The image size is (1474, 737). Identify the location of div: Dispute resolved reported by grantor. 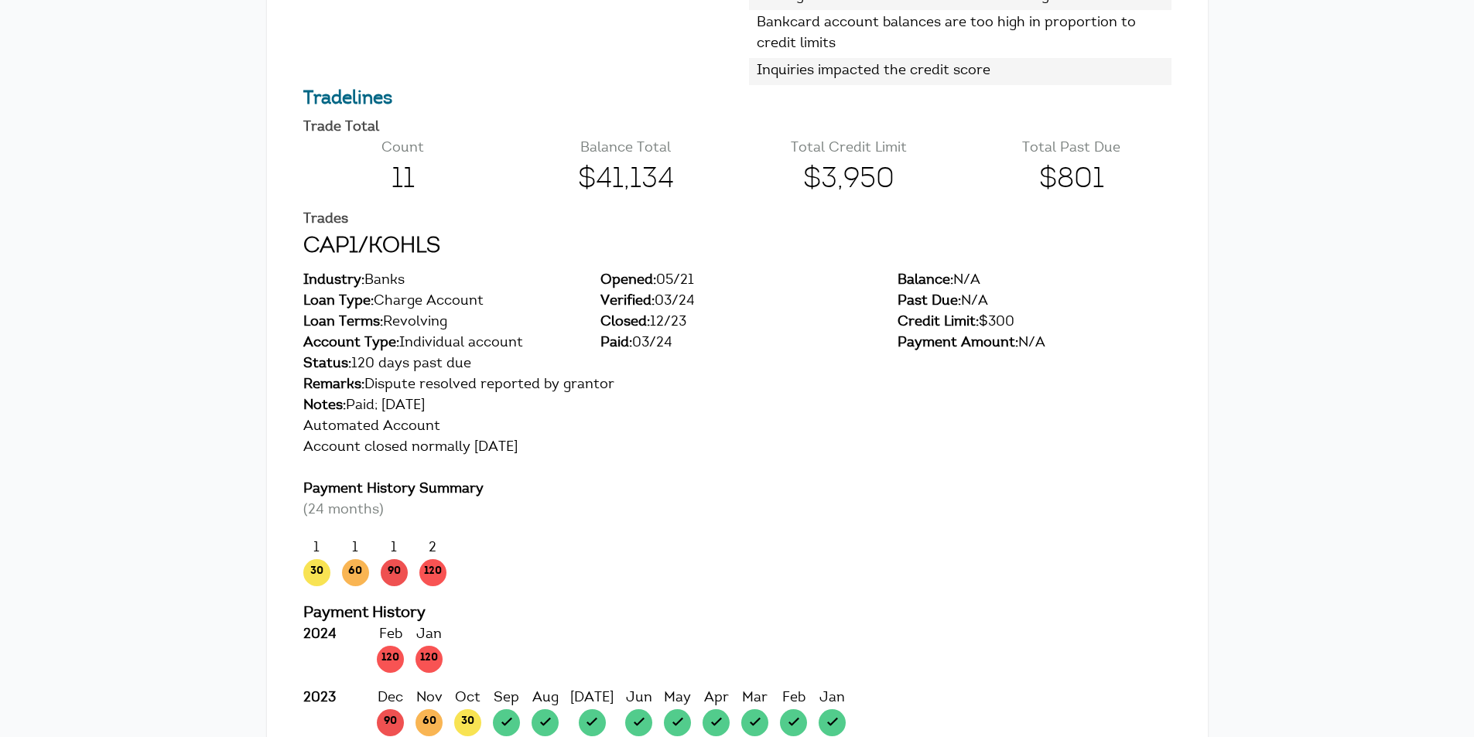
(737, 385).